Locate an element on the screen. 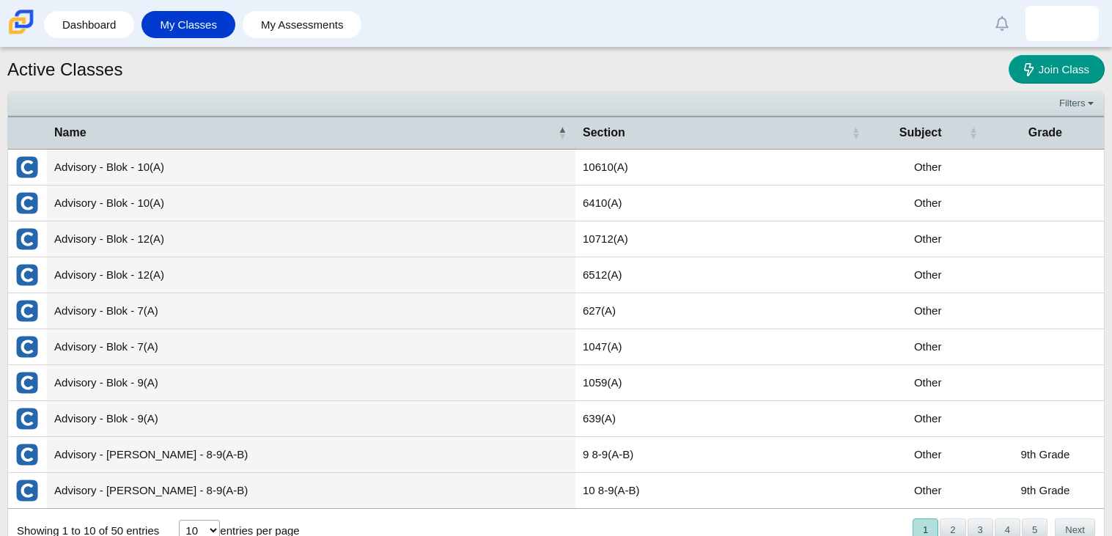 This screenshot has height=536, width=1112. td: 1047(A) is located at coordinates (722, 347).